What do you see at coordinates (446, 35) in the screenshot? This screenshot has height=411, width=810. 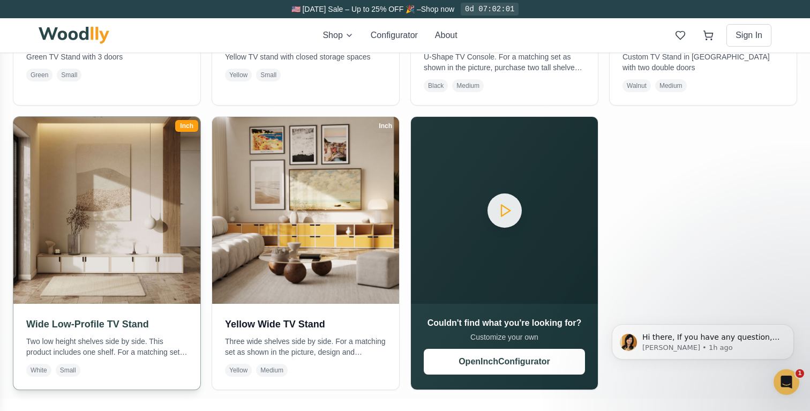 I see `button: About` at bounding box center [446, 35].